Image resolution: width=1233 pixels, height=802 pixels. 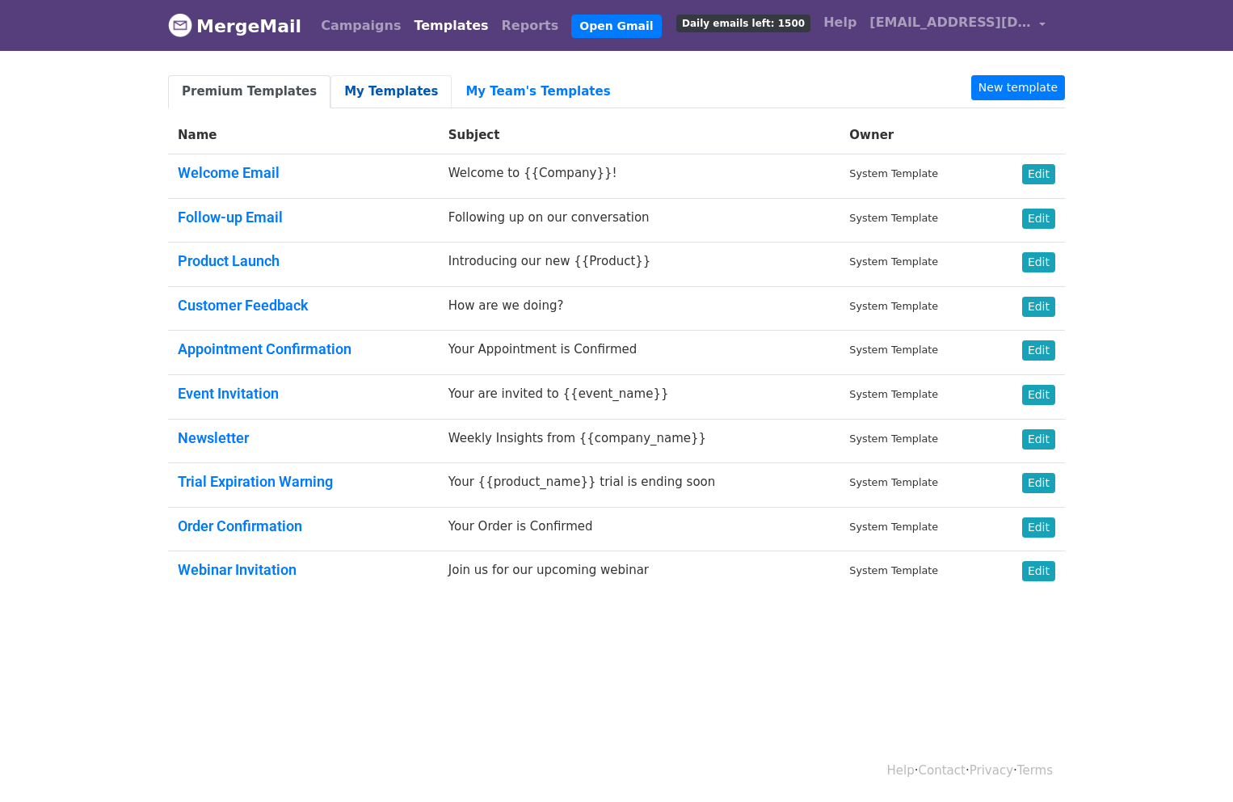 I want to click on a: Newsletter, so click(x=213, y=437).